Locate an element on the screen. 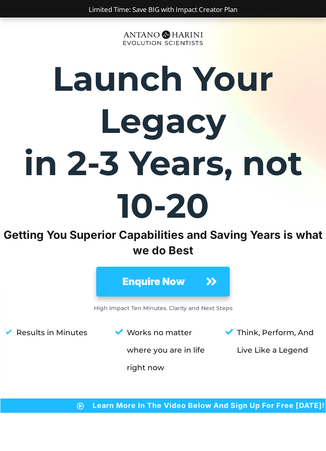  strong: High Impact Ten Minutes. Clarity and Next Steps is located at coordinates (163, 308).